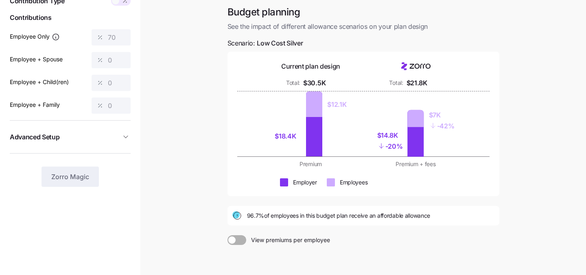  Describe the element at coordinates (363, 26) in the screenshot. I see `span: See the impact of different allowance scenarios on your plan design` at that location.